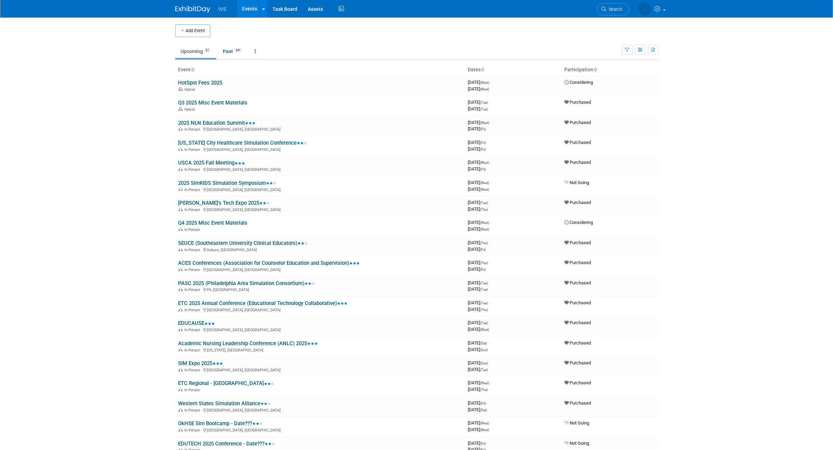  Describe the element at coordinates (610, 70) in the screenshot. I see `th: Participation` at that location.